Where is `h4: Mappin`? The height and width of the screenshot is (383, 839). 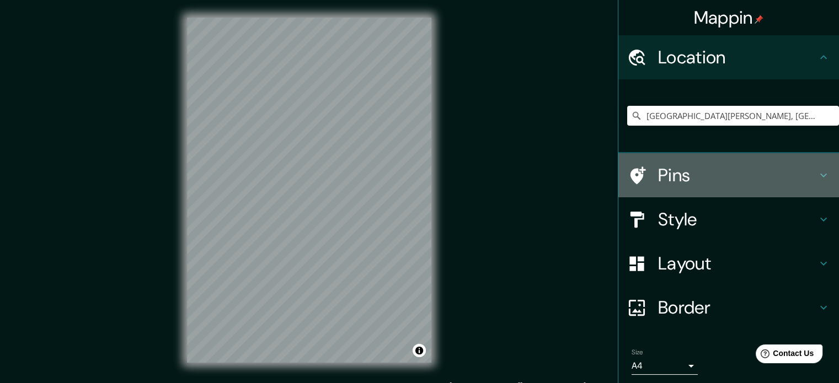
h4: Mappin is located at coordinates (728, 18).